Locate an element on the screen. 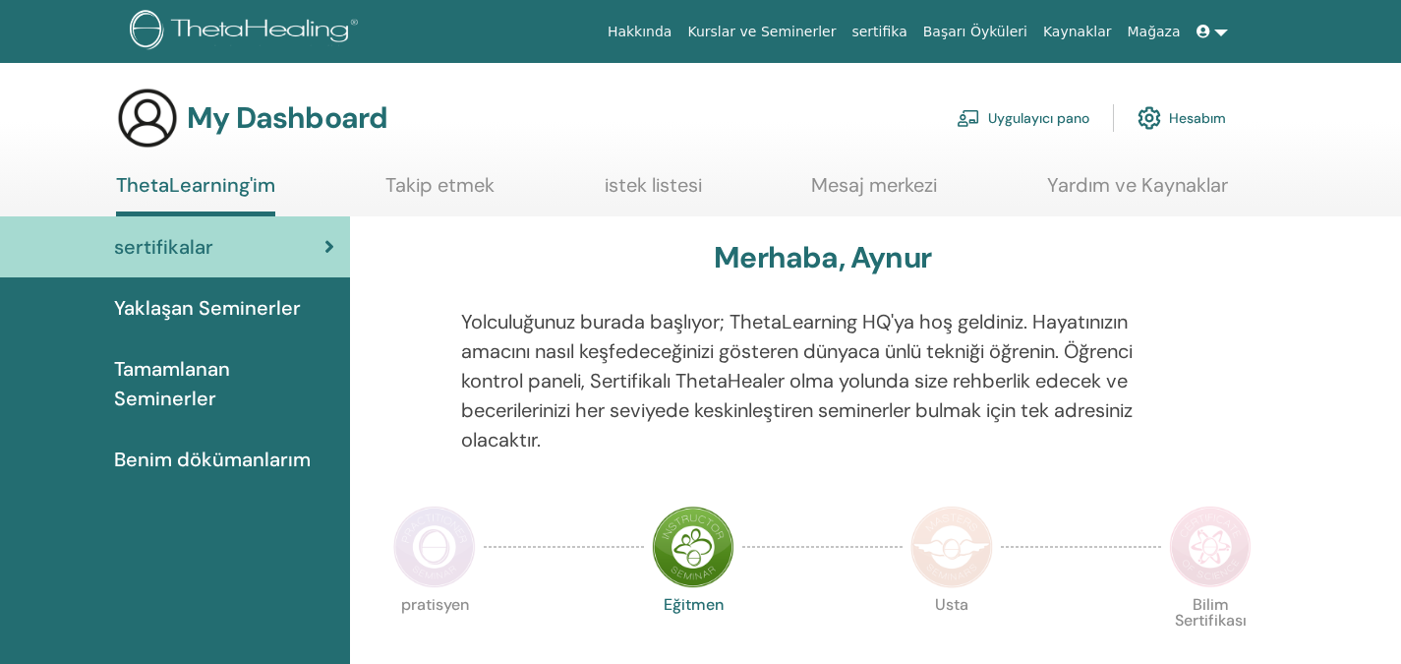 This screenshot has width=1401, height=664. img: Instructor is located at coordinates (693, 547).